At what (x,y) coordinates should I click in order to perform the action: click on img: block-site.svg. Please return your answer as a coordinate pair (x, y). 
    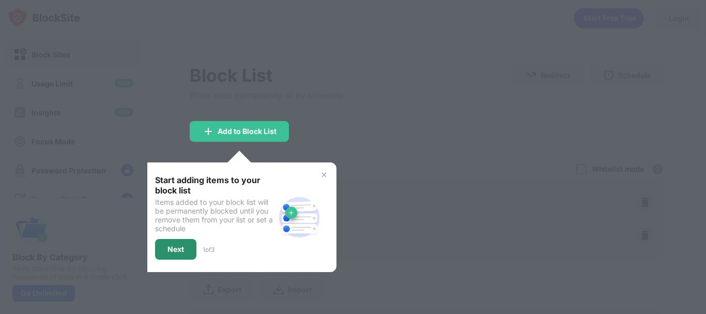
    Looking at the image, I should click on (299, 217).